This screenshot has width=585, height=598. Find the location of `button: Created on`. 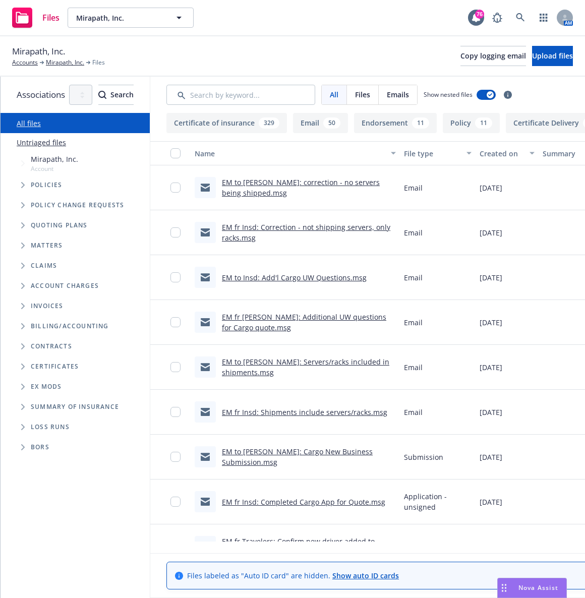

button: Created on is located at coordinates (507, 153).